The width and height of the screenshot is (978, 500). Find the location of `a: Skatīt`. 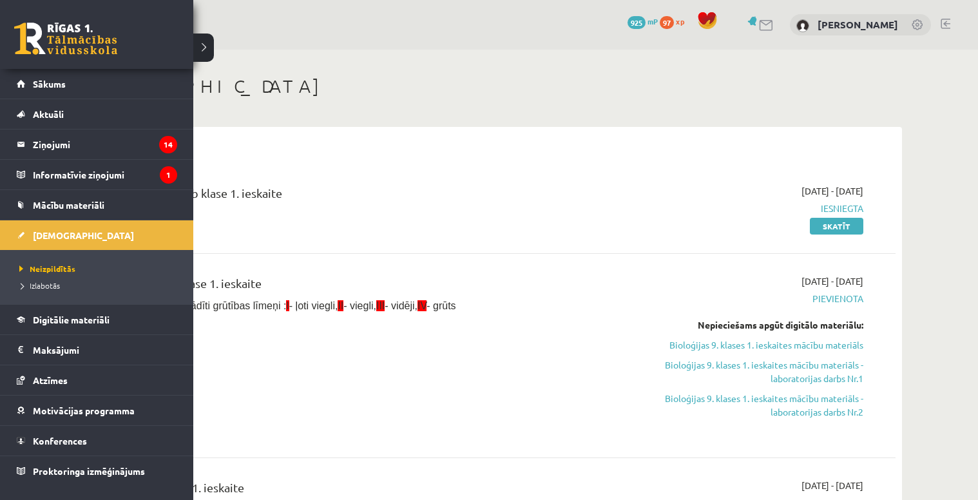

a: Skatīt is located at coordinates (836, 226).